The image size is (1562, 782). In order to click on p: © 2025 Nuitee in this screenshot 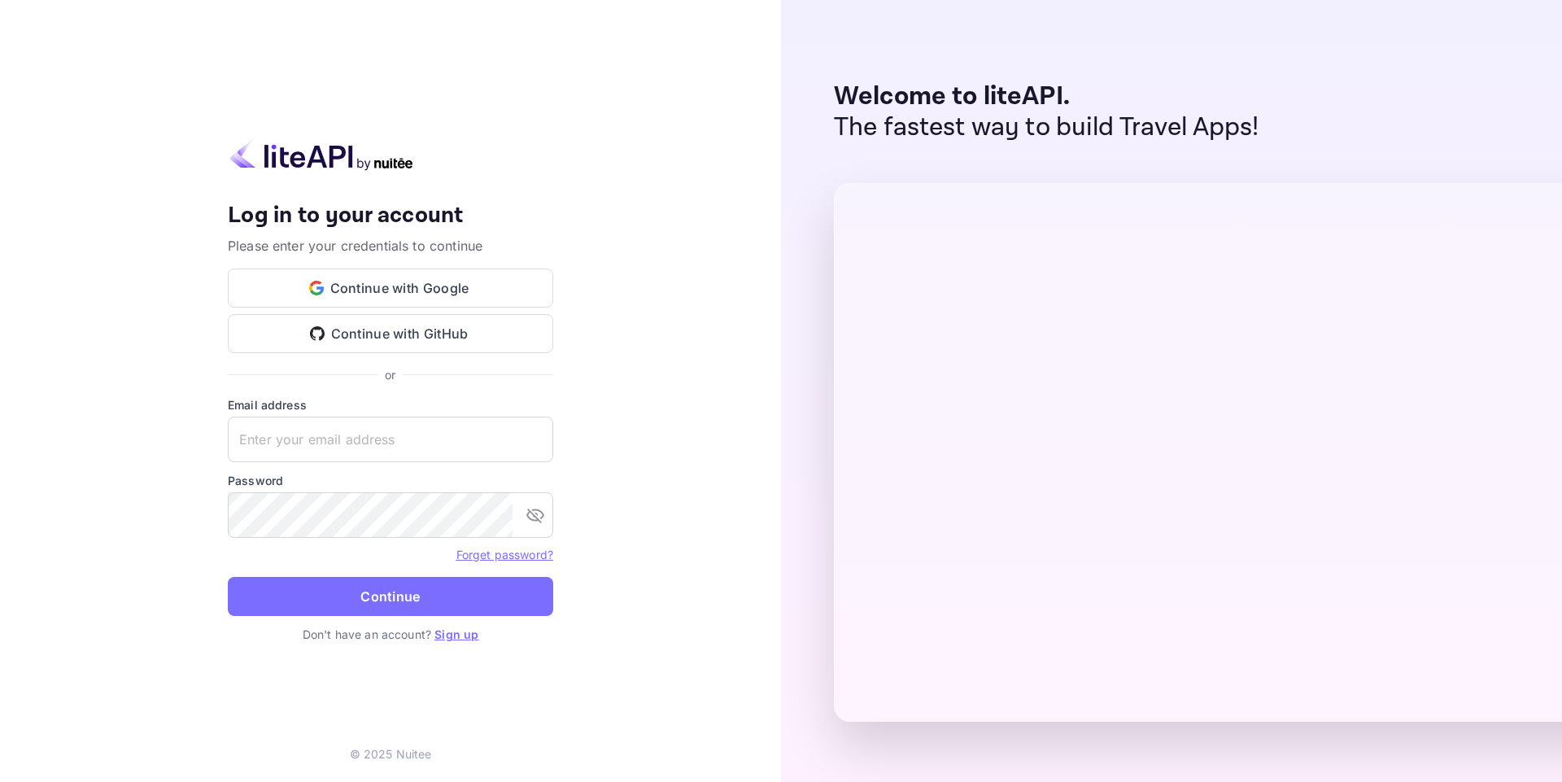, I will do `click(391, 754)`.